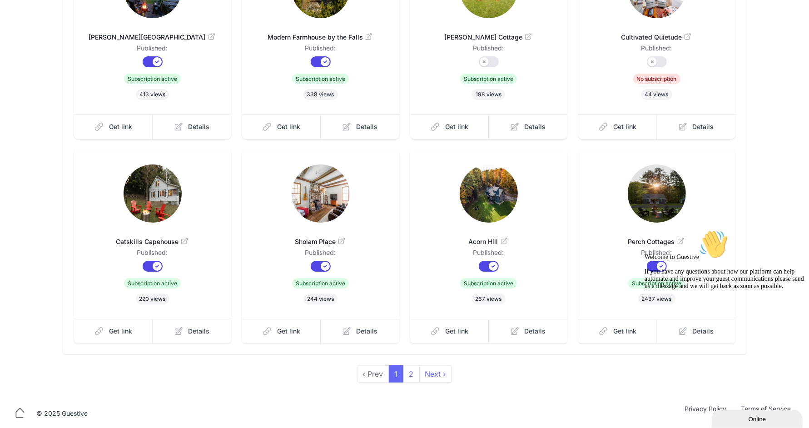 This screenshot has height=428, width=809. I want to click on div: Welcome to Guestive👋If you have any questions about how our platform can help automate and improv..., so click(85, 34).